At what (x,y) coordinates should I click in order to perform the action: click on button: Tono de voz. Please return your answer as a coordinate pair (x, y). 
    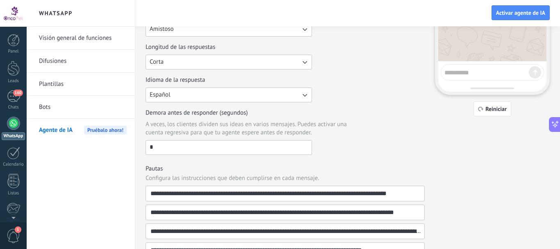
    Looking at the image, I should click on (229, 29).